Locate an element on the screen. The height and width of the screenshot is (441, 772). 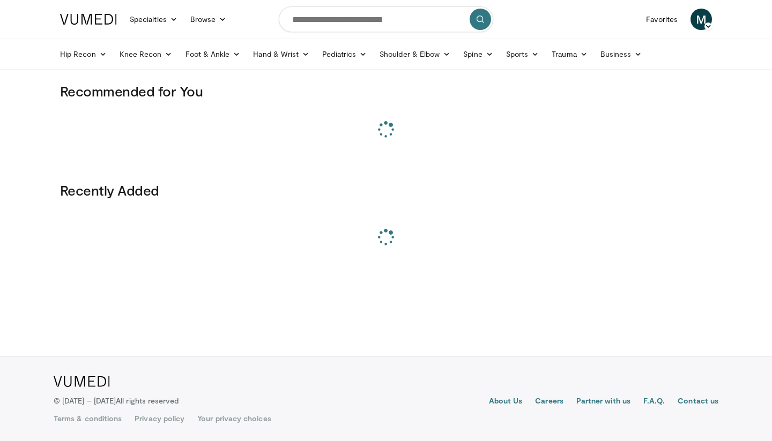
a: Foot & Ankle is located at coordinates (213, 54).